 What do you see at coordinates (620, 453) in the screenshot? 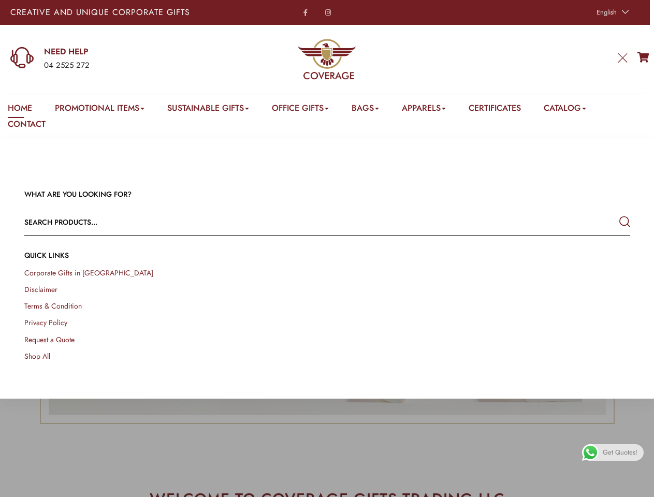
I see `span: Get Quotes!` at bounding box center [620, 453].